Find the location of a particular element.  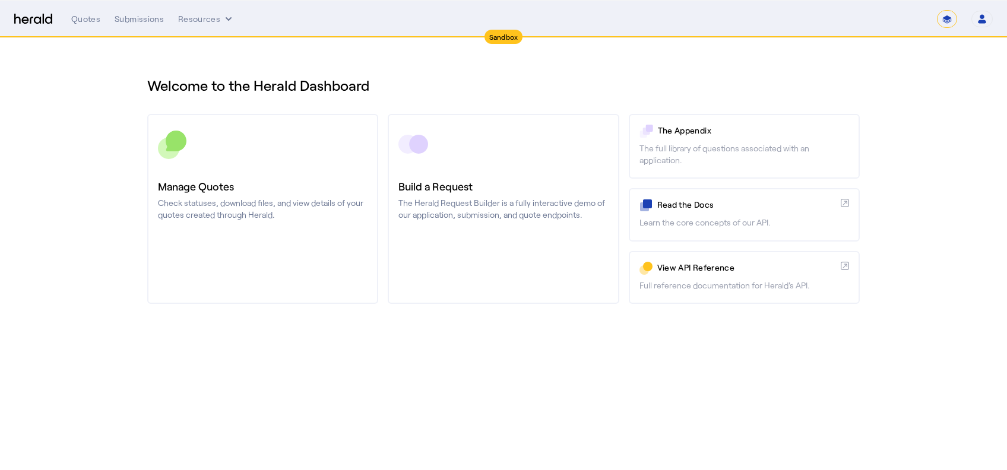

p: Full reference documentation for Herald's API. is located at coordinates (744, 286).